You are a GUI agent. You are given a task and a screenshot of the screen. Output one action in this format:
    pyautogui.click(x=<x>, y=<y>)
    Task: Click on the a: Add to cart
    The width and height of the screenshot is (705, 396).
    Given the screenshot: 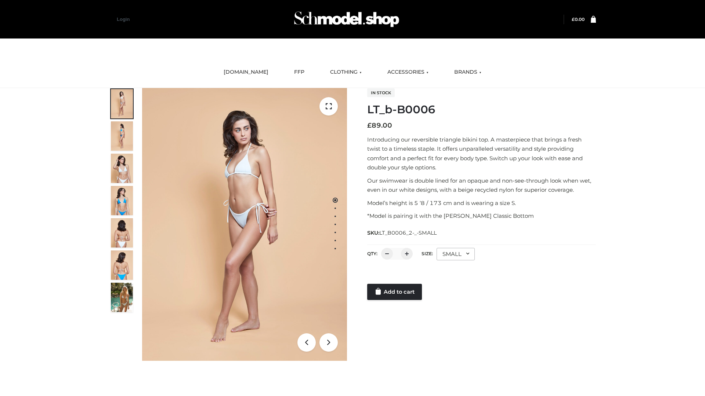 What is the action you would take?
    pyautogui.click(x=394, y=292)
    